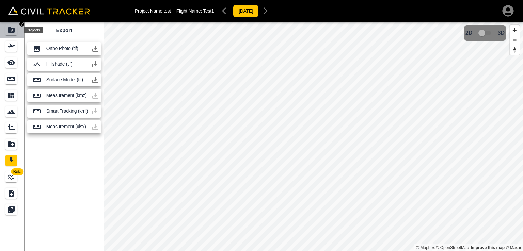 The width and height of the screenshot is (523, 251). I want to click on p: Project Name: test, so click(153, 11).